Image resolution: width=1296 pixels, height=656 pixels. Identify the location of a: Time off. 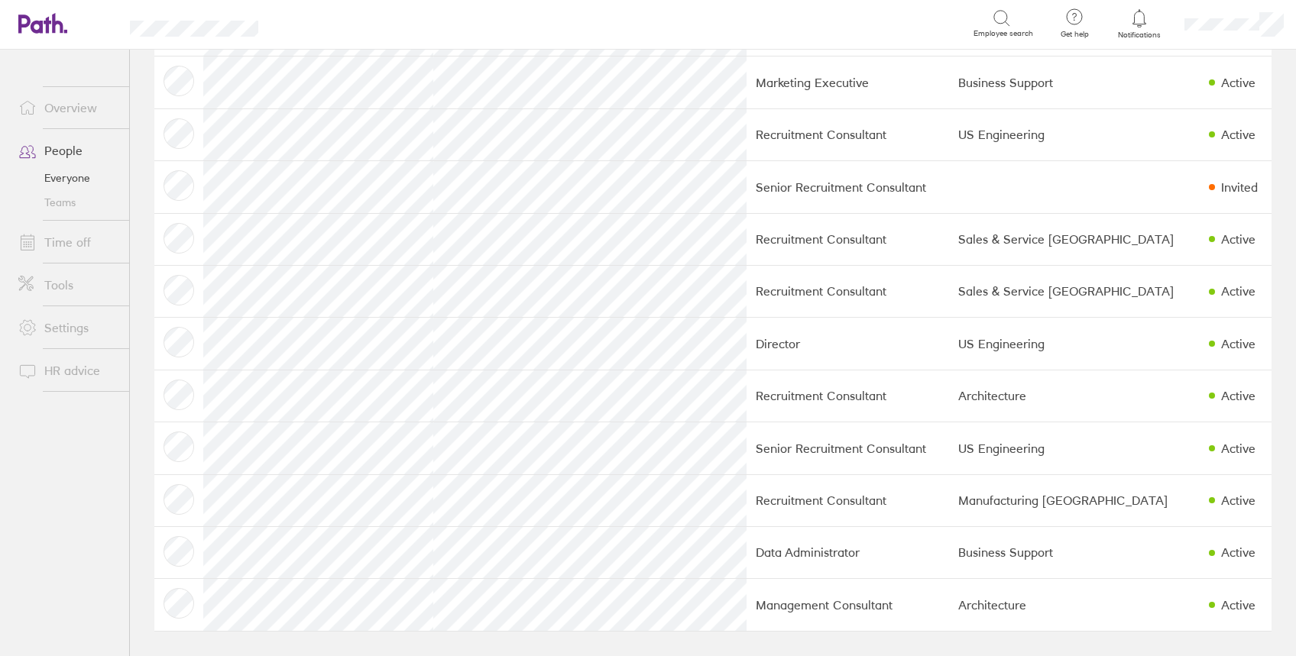
(67, 242).